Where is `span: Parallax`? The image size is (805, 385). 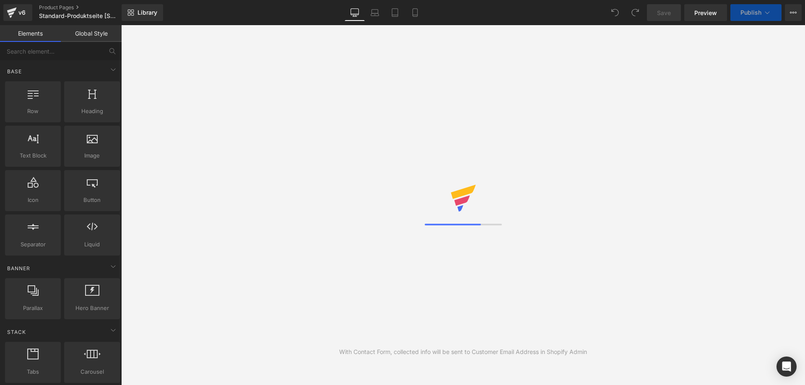 span: Parallax is located at coordinates (33, 308).